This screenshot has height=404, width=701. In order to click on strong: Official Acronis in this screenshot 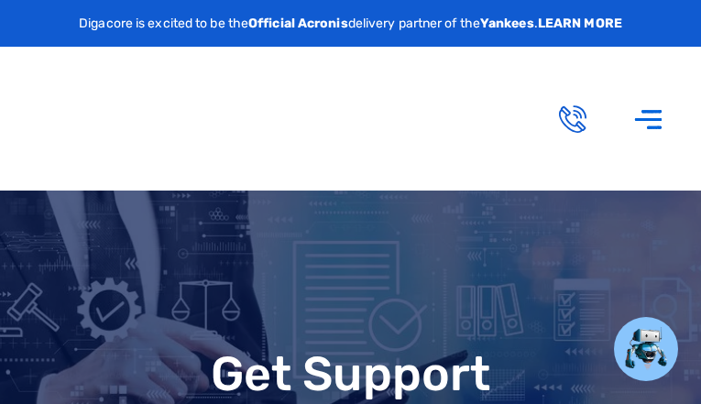, I will do `click(298, 23)`.